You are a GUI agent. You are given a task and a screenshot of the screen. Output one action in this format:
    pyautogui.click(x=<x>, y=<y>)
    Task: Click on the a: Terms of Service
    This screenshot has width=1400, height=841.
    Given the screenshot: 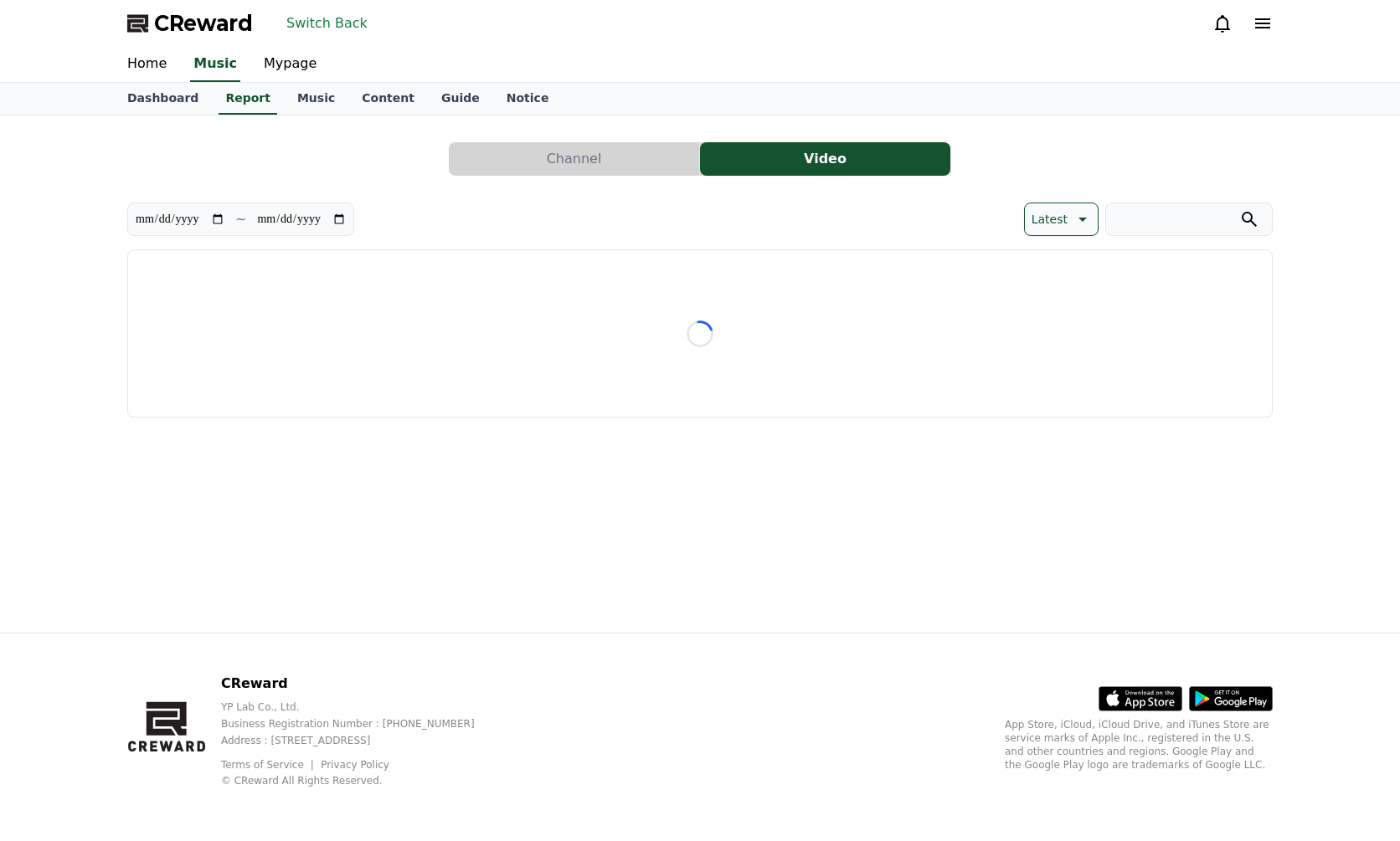 What is the action you would take?
    pyautogui.click(x=269, y=765)
    